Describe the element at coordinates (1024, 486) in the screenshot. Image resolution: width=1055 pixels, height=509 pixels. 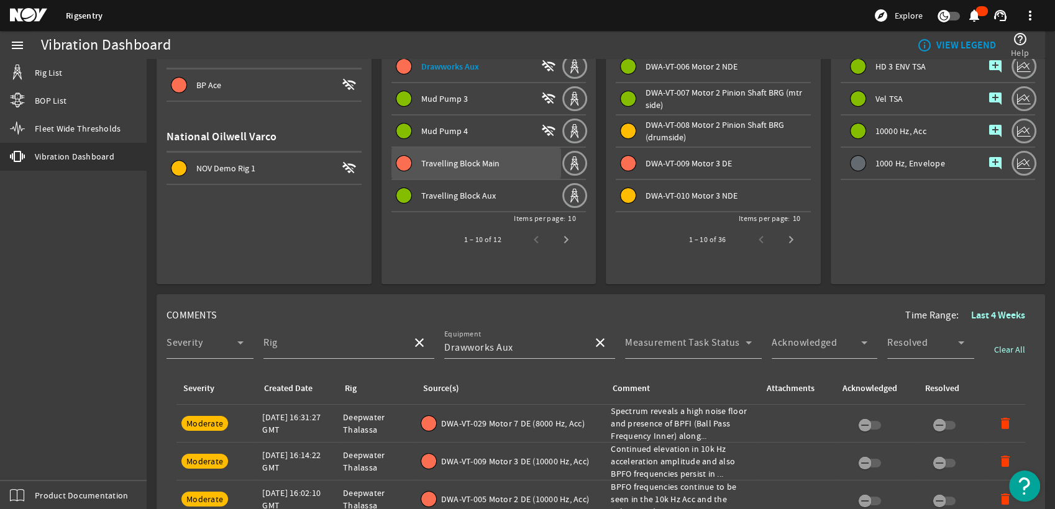
I see `button: Open Resource Center` at that location.